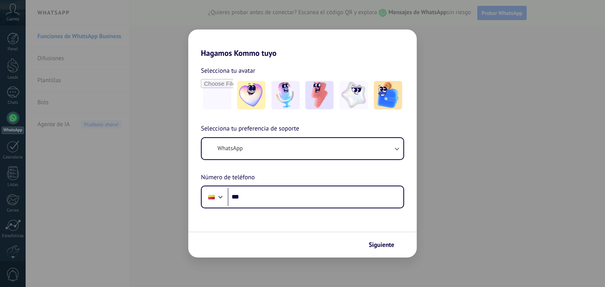  What do you see at coordinates (302, 149) in the screenshot?
I see `button: WhatsApp` at bounding box center [302, 149].